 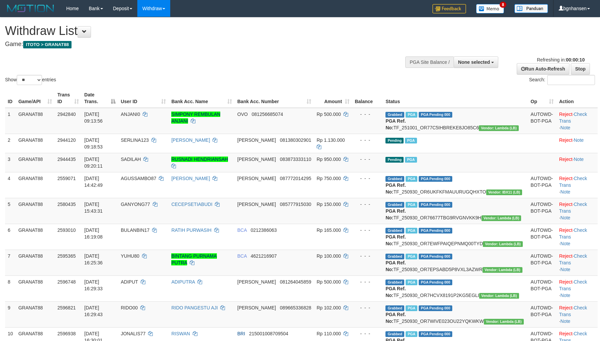 What do you see at coordinates (562, 80) in the screenshot?
I see `label: Search:` at bounding box center [562, 80].